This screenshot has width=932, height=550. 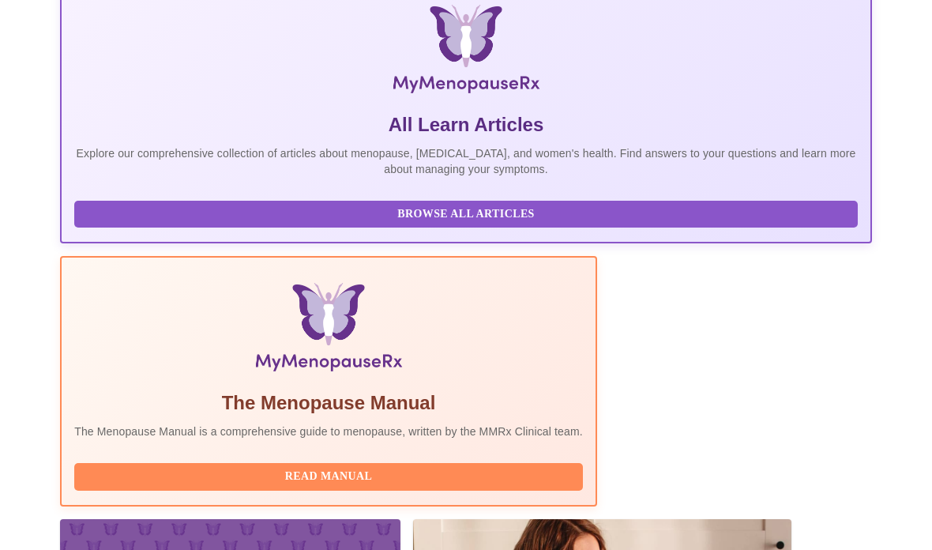 What do you see at coordinates (466, 214) in the screenshot?
I see `span: Browse All Articles` at bounding box center [466, 214].